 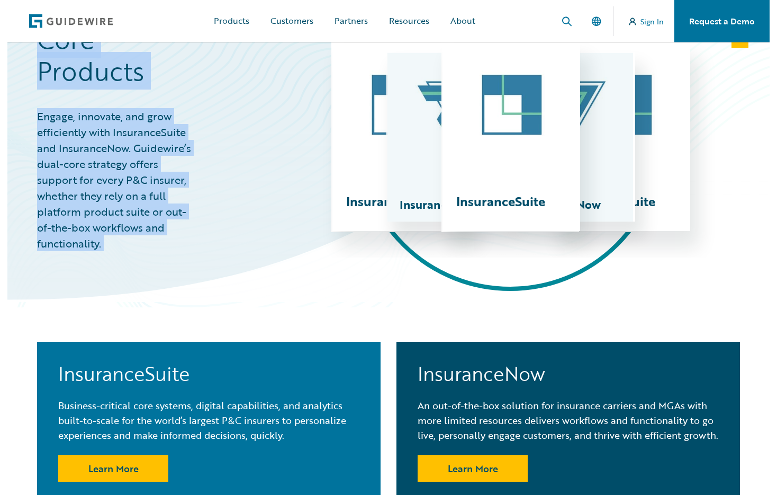 I want to click on p: An out-of-the-box solution for insurance carriers and MGAs with more limited resources delivers w..., so click(x=568, y=420).